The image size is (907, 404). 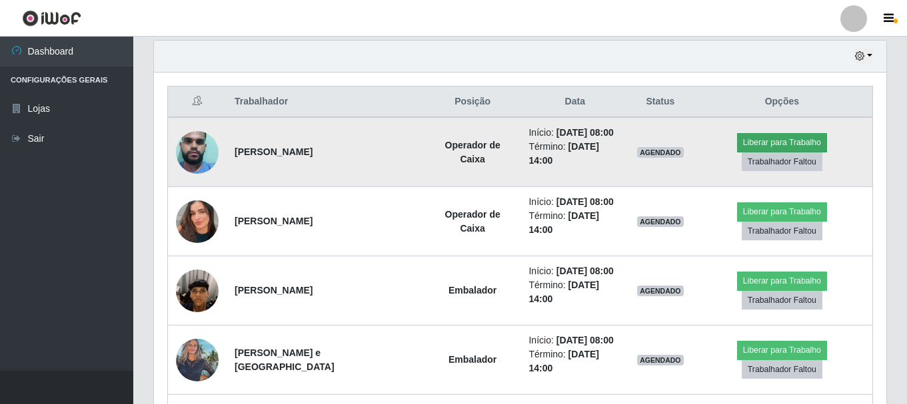 I want to click on img: 1750801890236.jpeg, so click(x=197, y=222).